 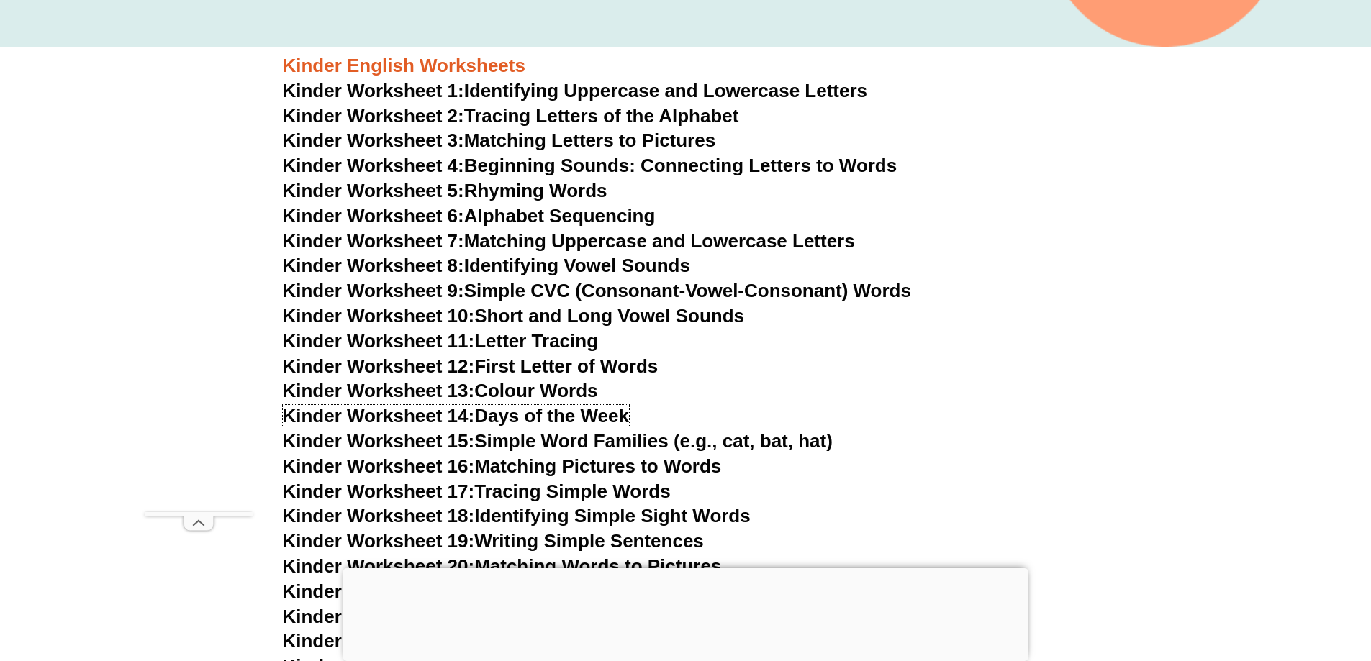 I want to click on a: Kinder Worksheet 8:Identifying Vowel Sounds, so click(x=486, y=266).